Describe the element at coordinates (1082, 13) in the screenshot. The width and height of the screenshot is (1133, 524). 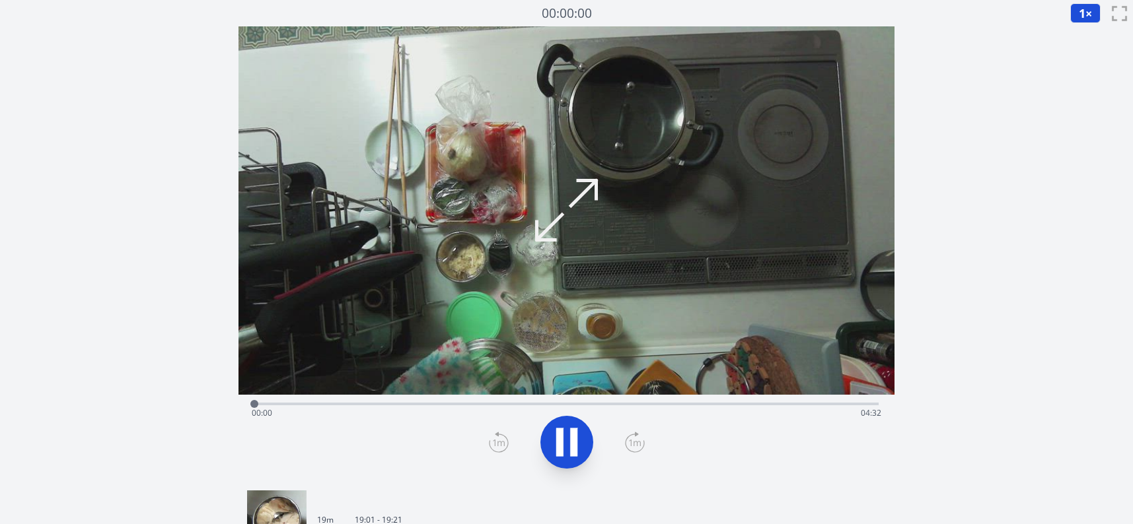
I see `span: 1` at that location.